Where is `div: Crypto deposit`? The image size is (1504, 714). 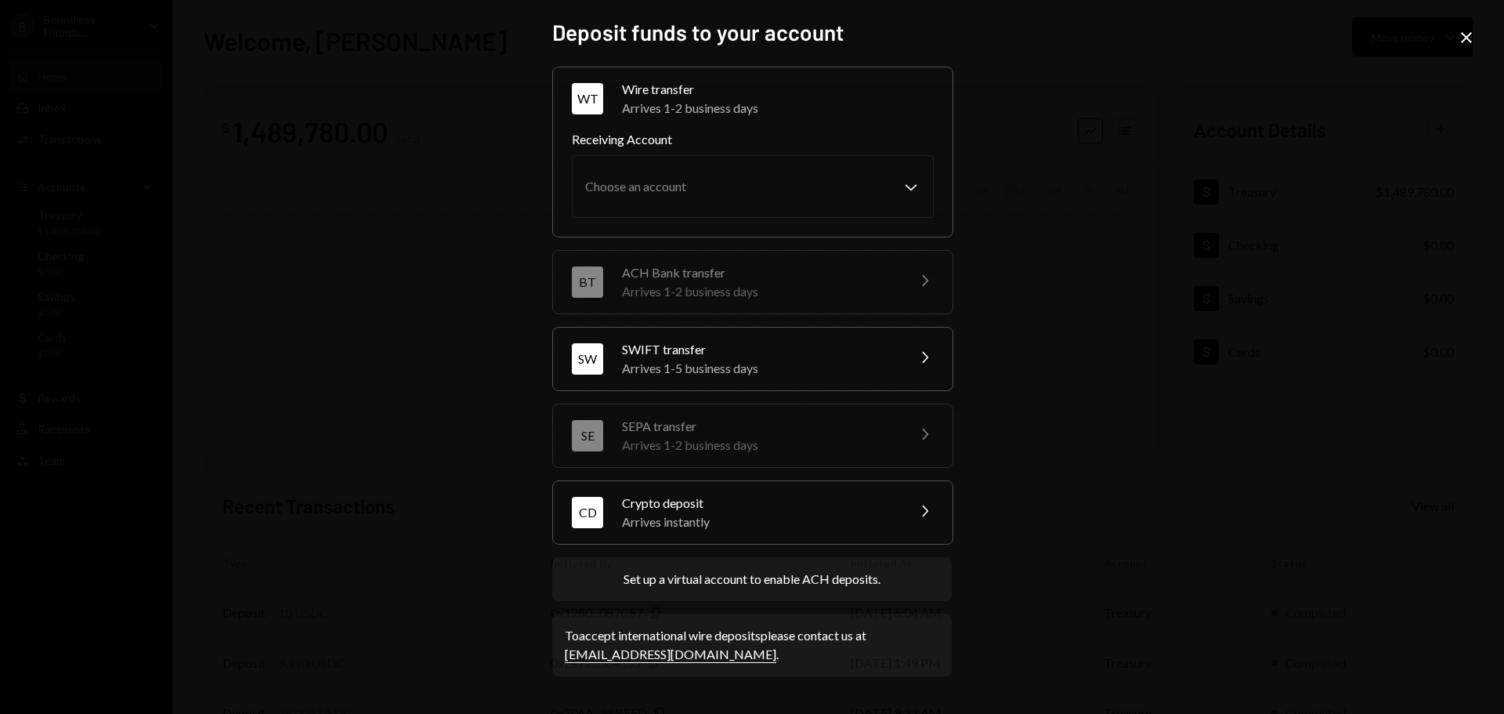 div: Crypto deposit is located at coordinates (759, 503).